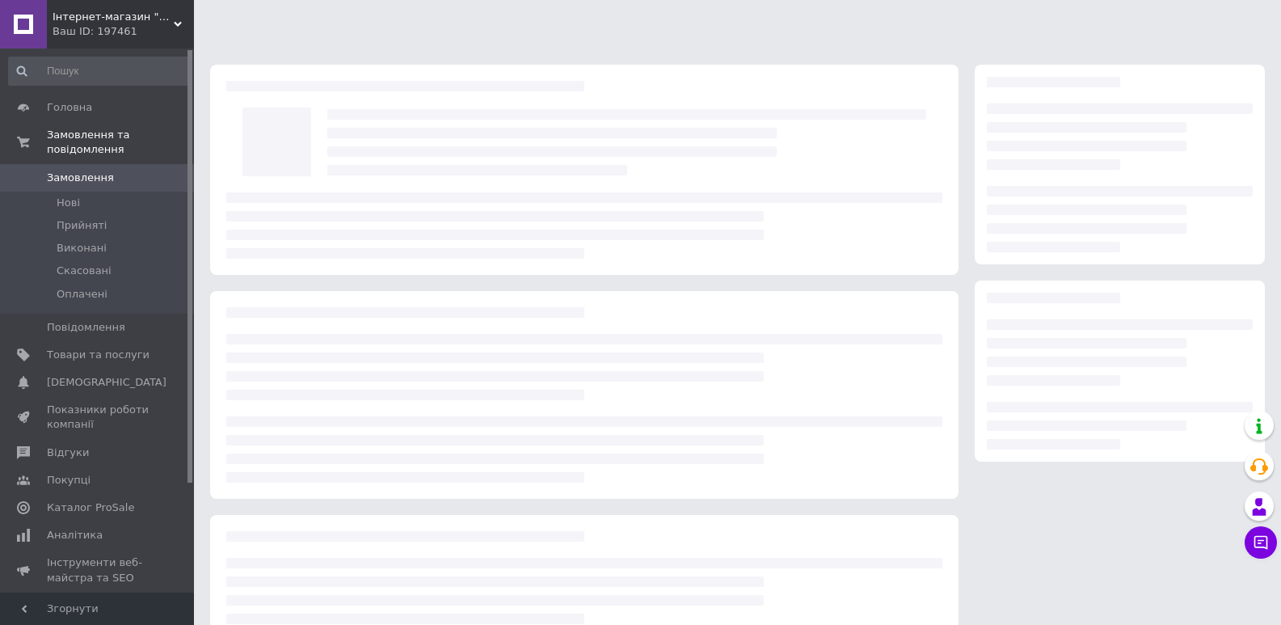 Image resolution: width=1281 pixels, height=625 pixels. I want to click on span: Аналітика, so click(74, 535).